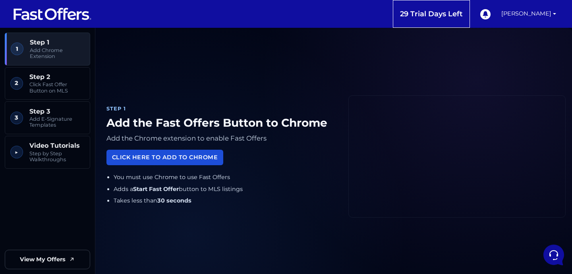 The image size is (572, 274). I want to click on div: Step 1, so click(221, 109).